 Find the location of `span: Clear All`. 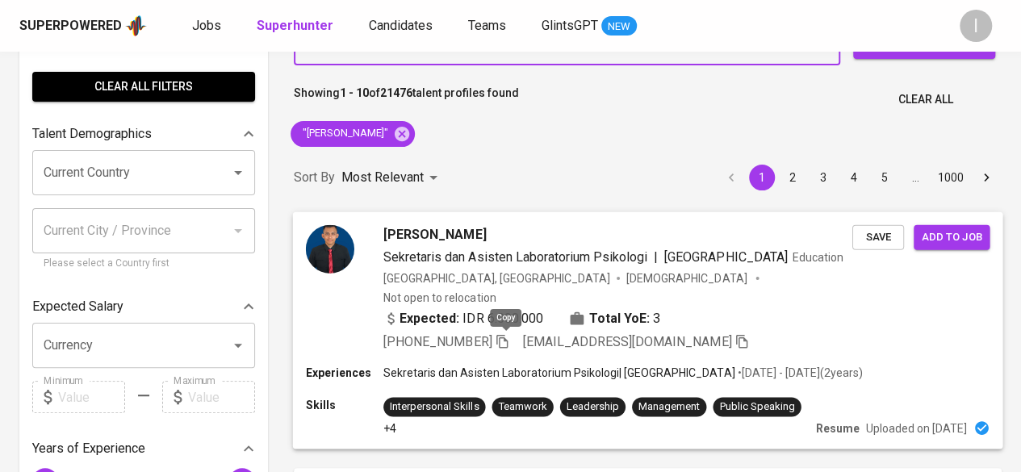

span: Clear All is located at coordinates (926, 99).